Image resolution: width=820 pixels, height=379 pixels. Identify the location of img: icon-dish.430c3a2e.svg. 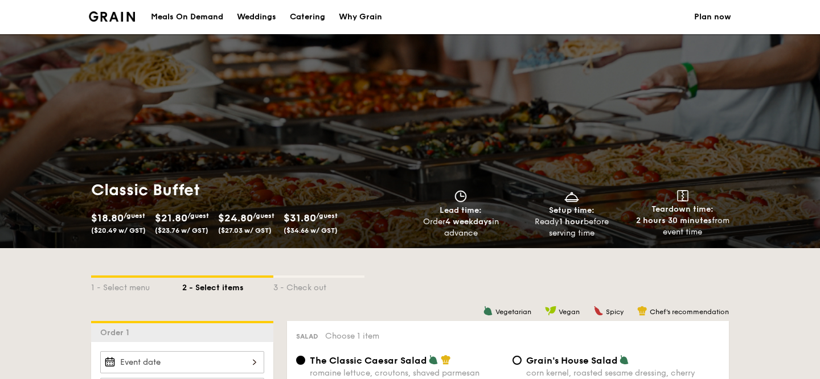
(571, 196).